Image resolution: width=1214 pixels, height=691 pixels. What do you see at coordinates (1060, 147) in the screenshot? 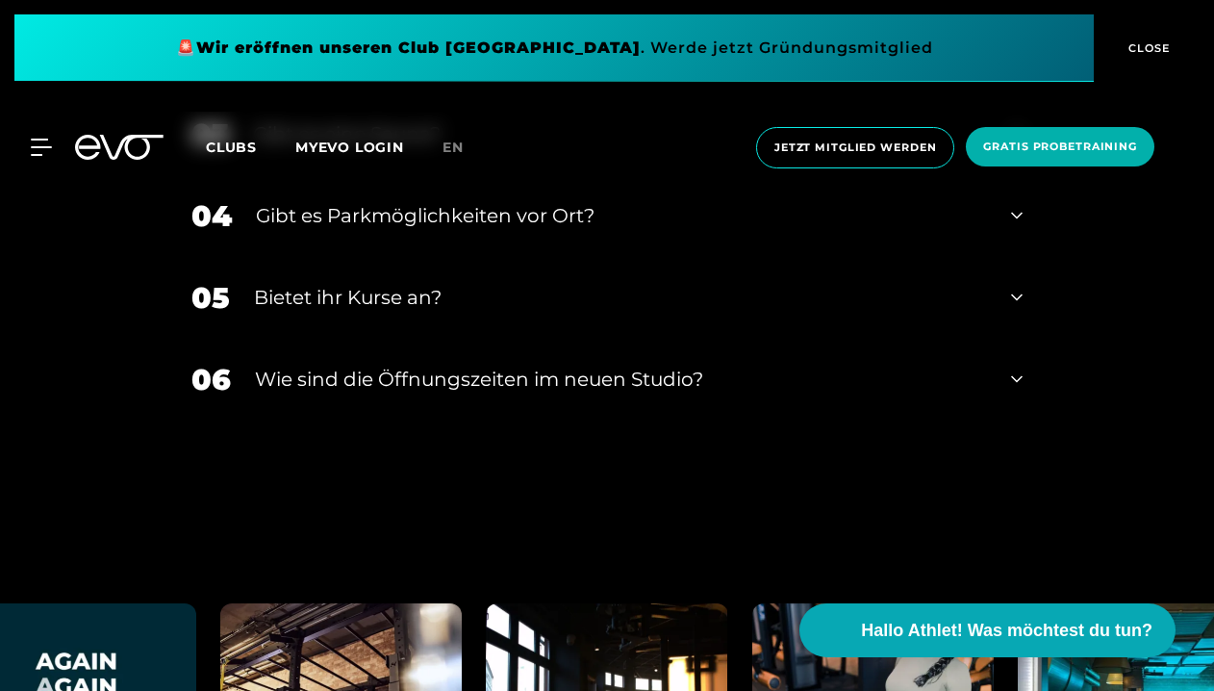
I see `a: Gratis Probetraining` at bounding box center [1060, 147].